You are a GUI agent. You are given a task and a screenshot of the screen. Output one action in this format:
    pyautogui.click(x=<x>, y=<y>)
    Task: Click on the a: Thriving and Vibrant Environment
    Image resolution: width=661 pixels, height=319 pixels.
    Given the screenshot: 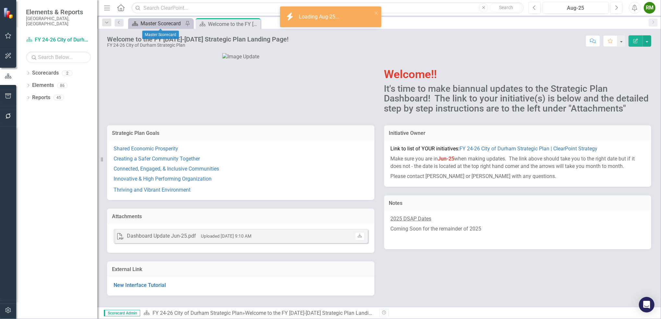 What is the action you would take?
    pyautogui.click(x=152, y=190)
    